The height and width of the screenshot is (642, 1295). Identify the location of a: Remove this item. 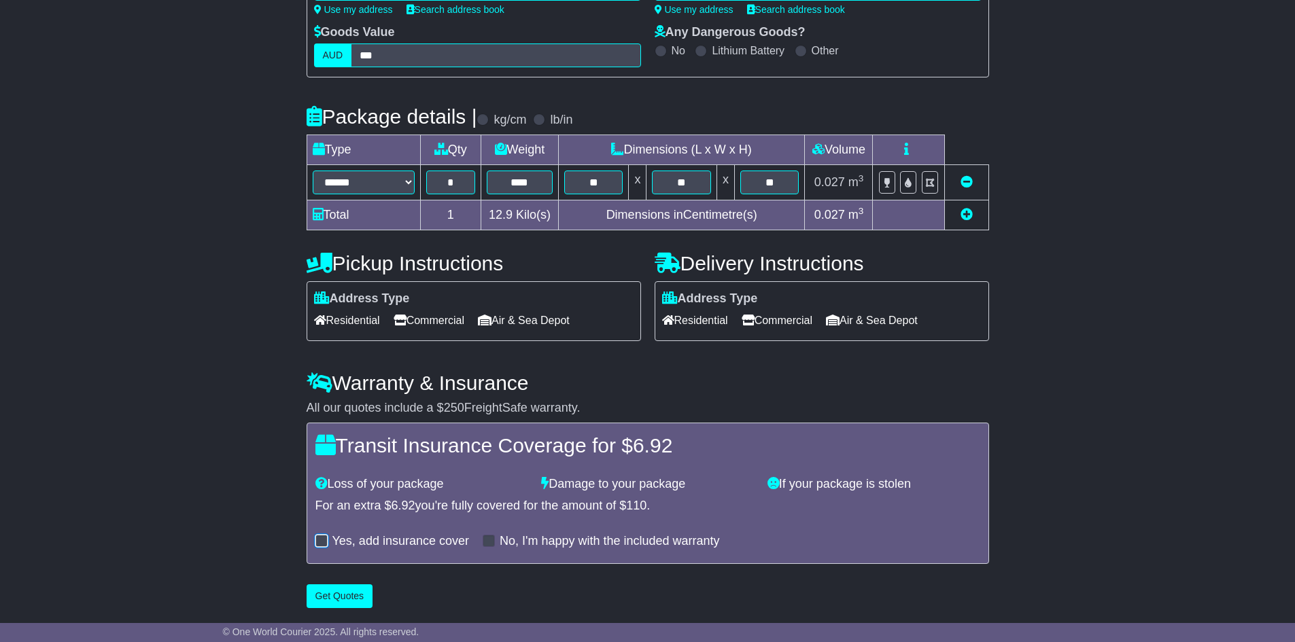
(966, 182).